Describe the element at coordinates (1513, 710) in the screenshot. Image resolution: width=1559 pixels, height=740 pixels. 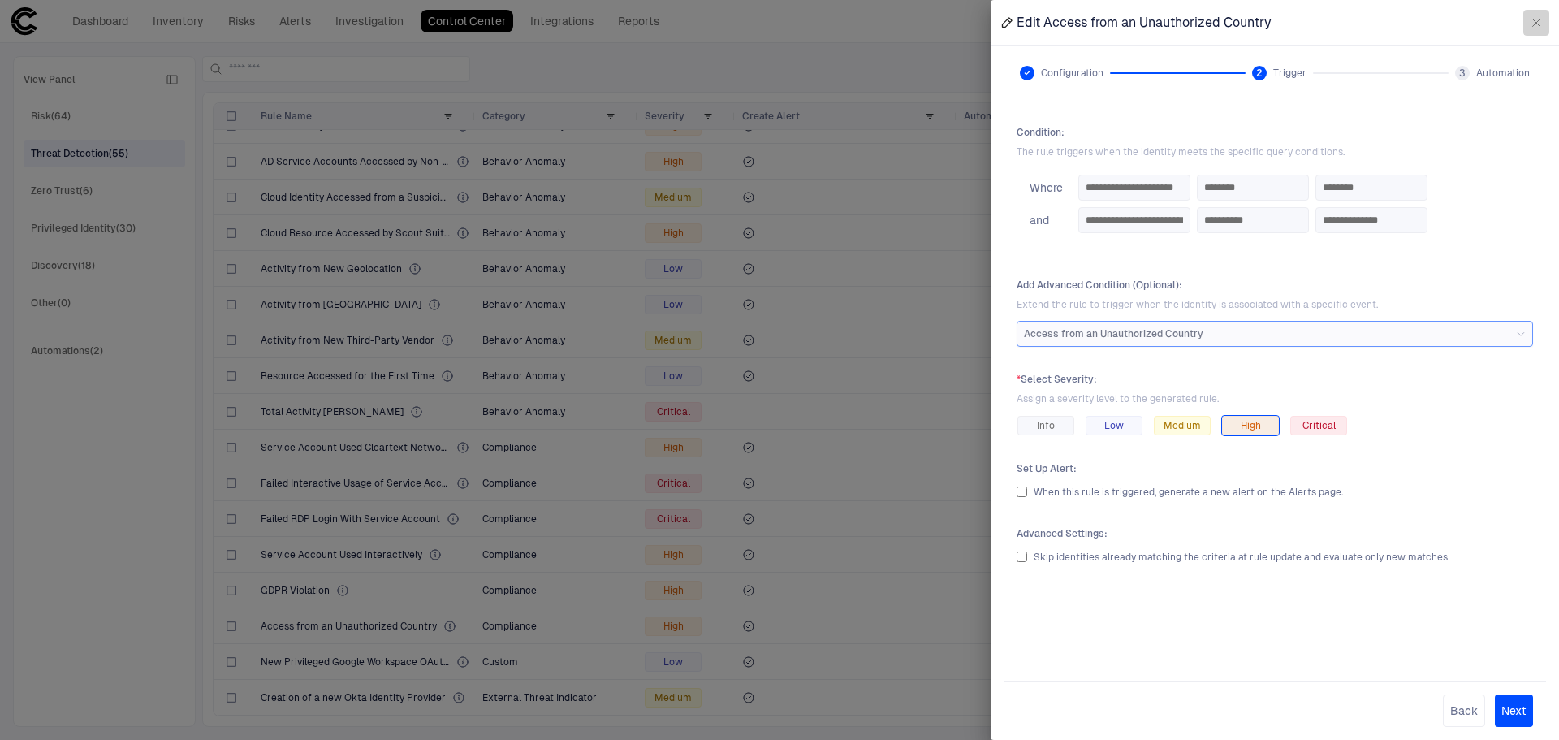
I see `button: Next` at that location.